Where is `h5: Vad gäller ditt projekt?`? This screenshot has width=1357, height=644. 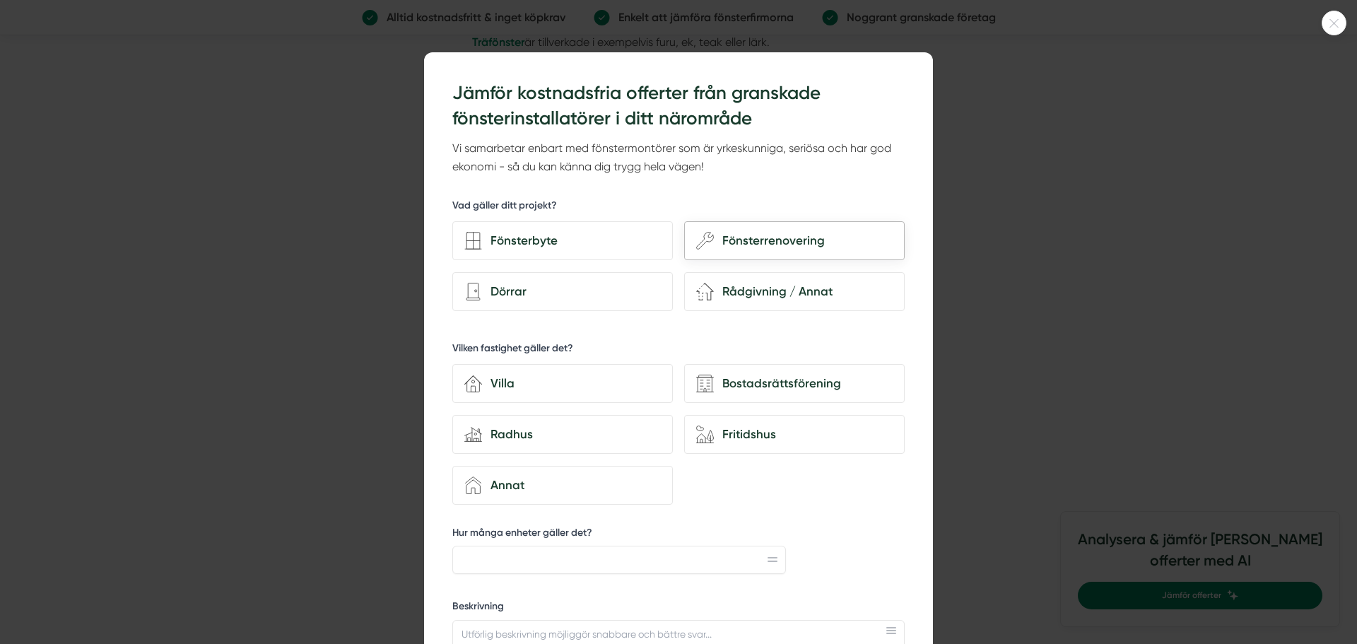 h5: Vad gäller ditt projekt? is located at coordinates (505, 207).